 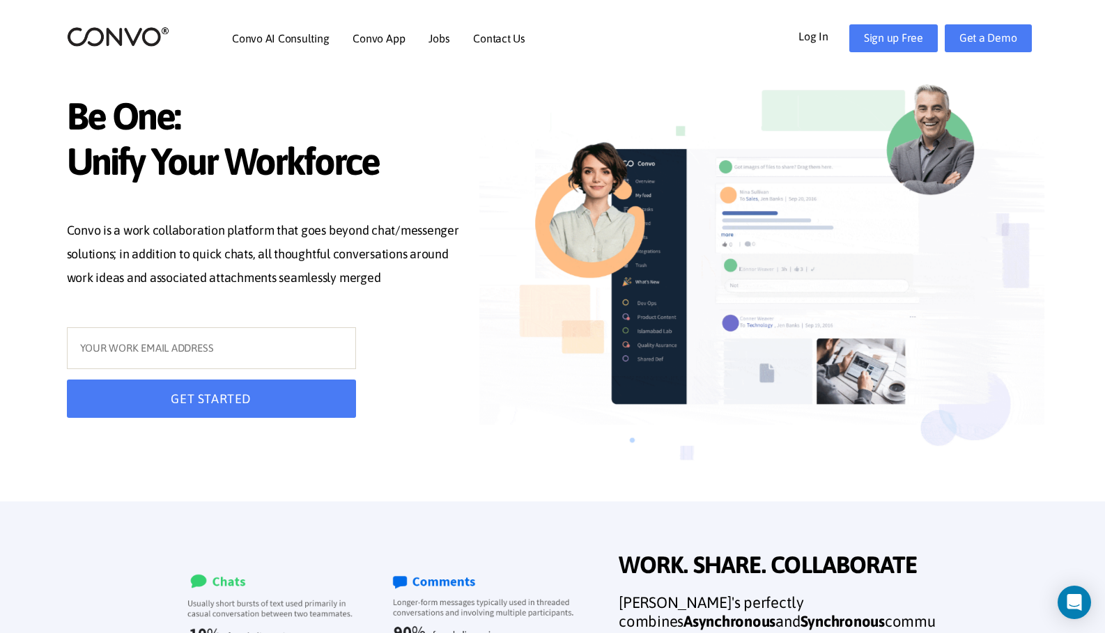 I want to click on a: Log In, so click(x=823, y=36).